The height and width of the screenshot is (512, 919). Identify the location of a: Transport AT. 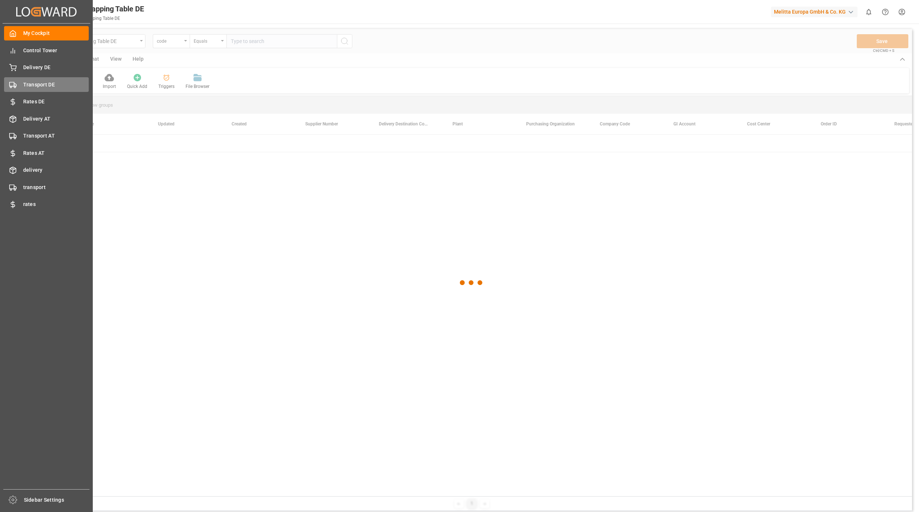
(46, 136).